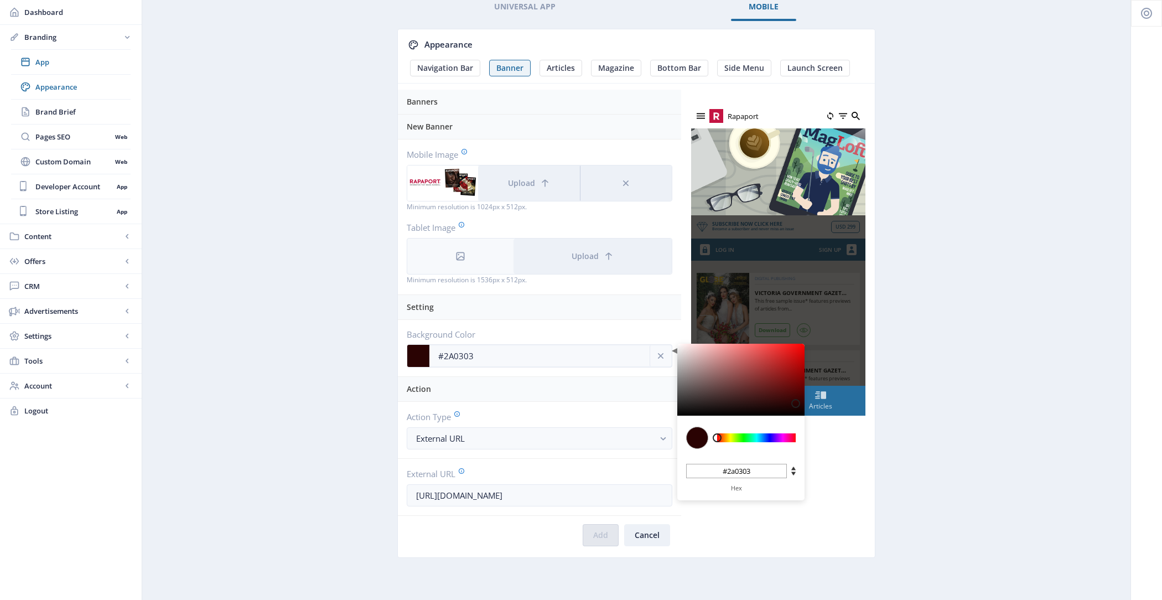  Describe the element at coordinates (647, 535) in the screenshot. I see `button: Cancel` at that location.